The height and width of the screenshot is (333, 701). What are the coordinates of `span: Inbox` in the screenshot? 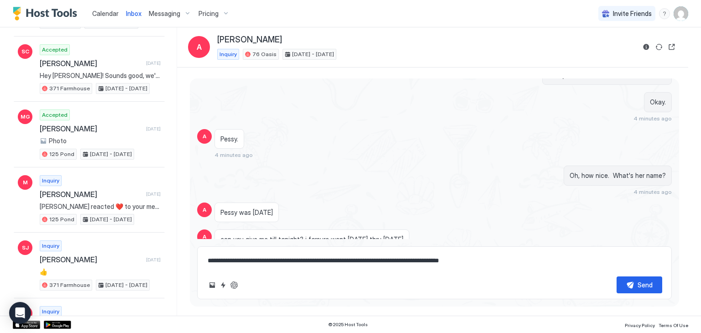 It's located at (134, 13).